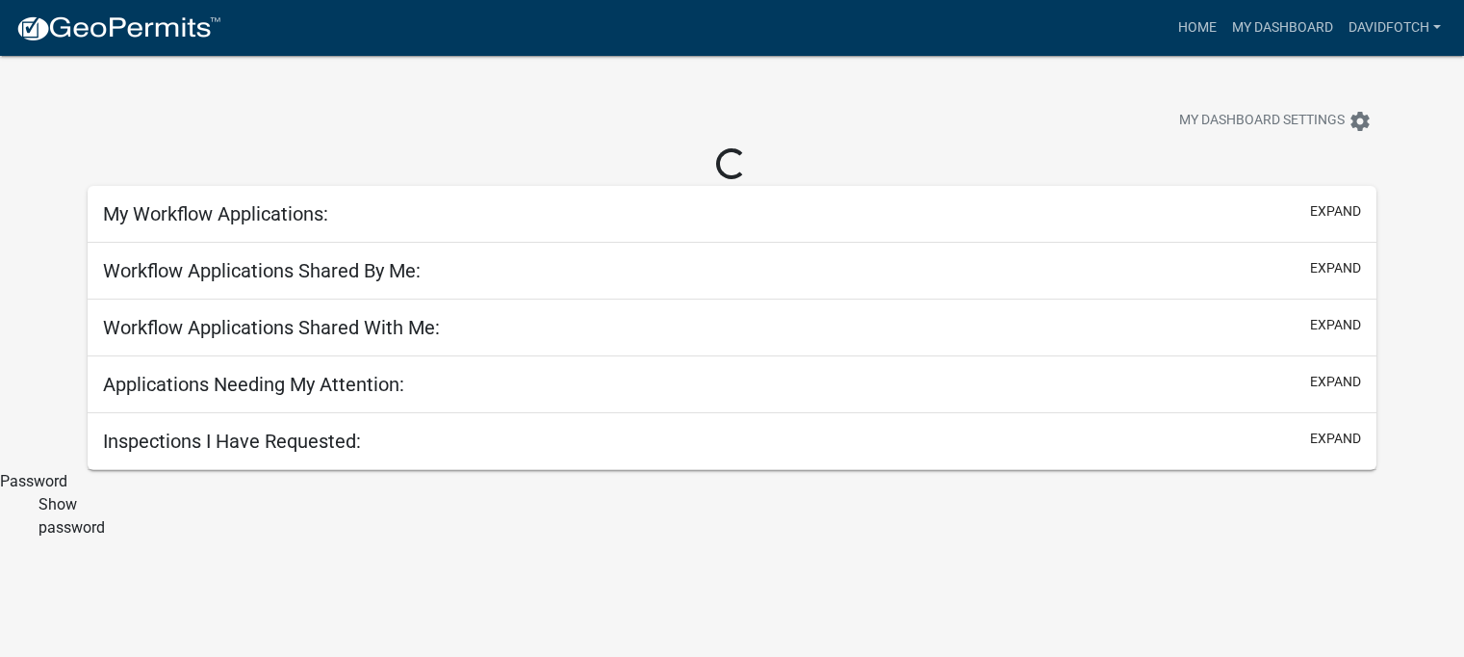 Image resolution: width=1464 pixels, height=657 pixels. What do you see at coordinates (1262, 121) in the screenshot?
I see `span: My Dashboard Settings` at bounding box center [1262, 121].